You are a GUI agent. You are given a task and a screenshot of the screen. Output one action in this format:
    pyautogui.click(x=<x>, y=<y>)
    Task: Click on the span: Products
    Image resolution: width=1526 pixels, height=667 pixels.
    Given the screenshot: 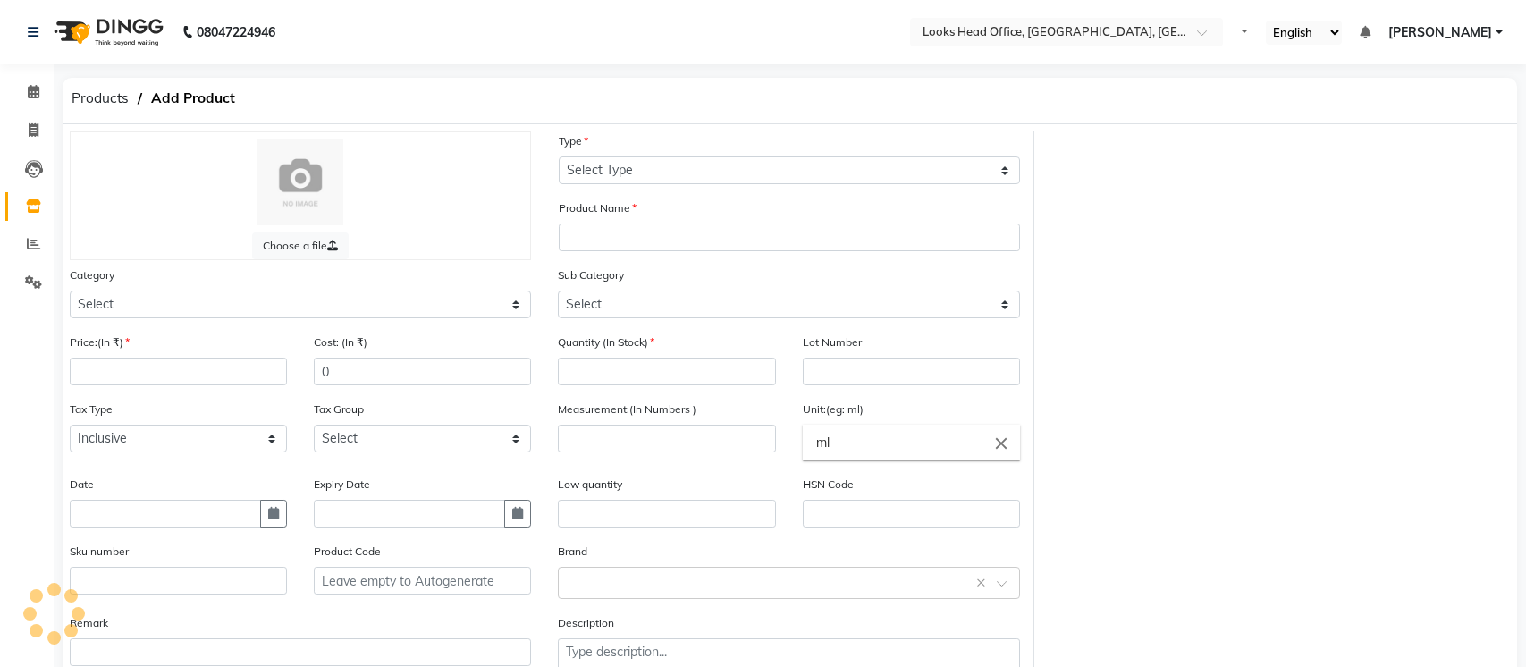 What is the action you would take?
    pyautogui.click(x=100, y=98)
    